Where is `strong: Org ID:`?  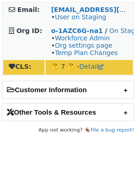
strong: Org ID: is located at coordinates (29, 31).